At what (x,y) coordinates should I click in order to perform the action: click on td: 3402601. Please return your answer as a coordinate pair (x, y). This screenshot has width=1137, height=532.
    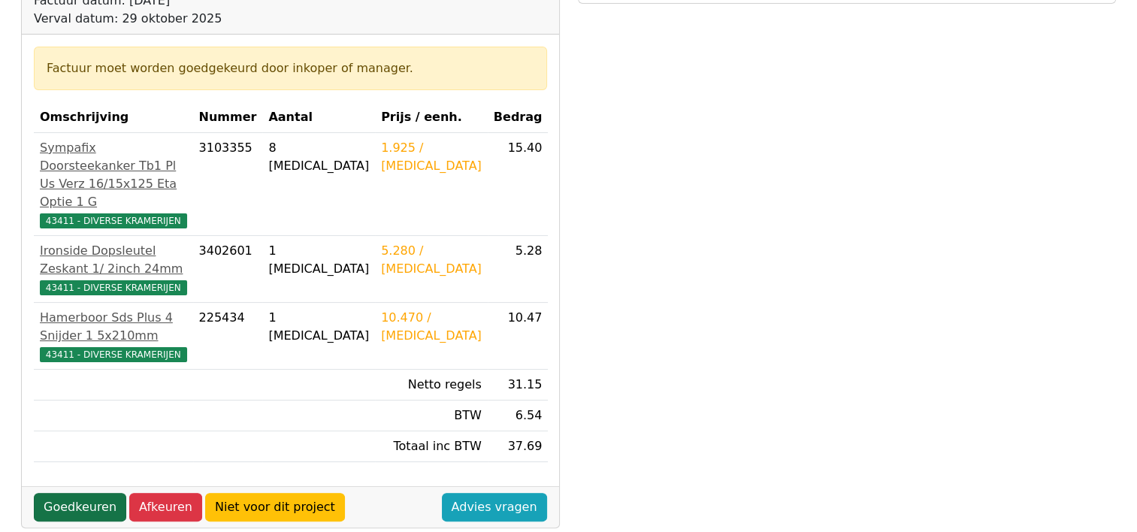
    Looking at the image, I should click on (228, 269).